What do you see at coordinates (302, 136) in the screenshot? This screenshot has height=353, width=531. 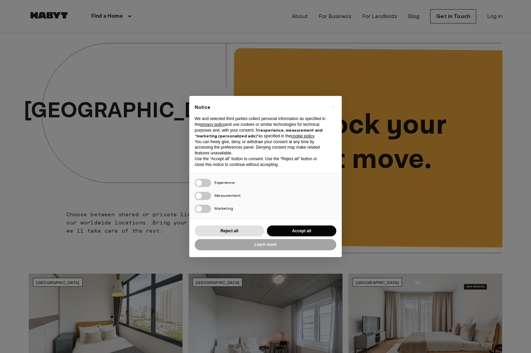 I see `a: cookie policy` at bounding box center [302, 136].